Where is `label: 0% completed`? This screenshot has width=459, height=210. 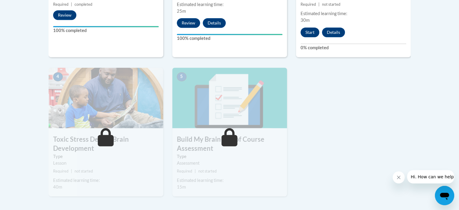
label: 0% completed is located at coordinates (354, 48).